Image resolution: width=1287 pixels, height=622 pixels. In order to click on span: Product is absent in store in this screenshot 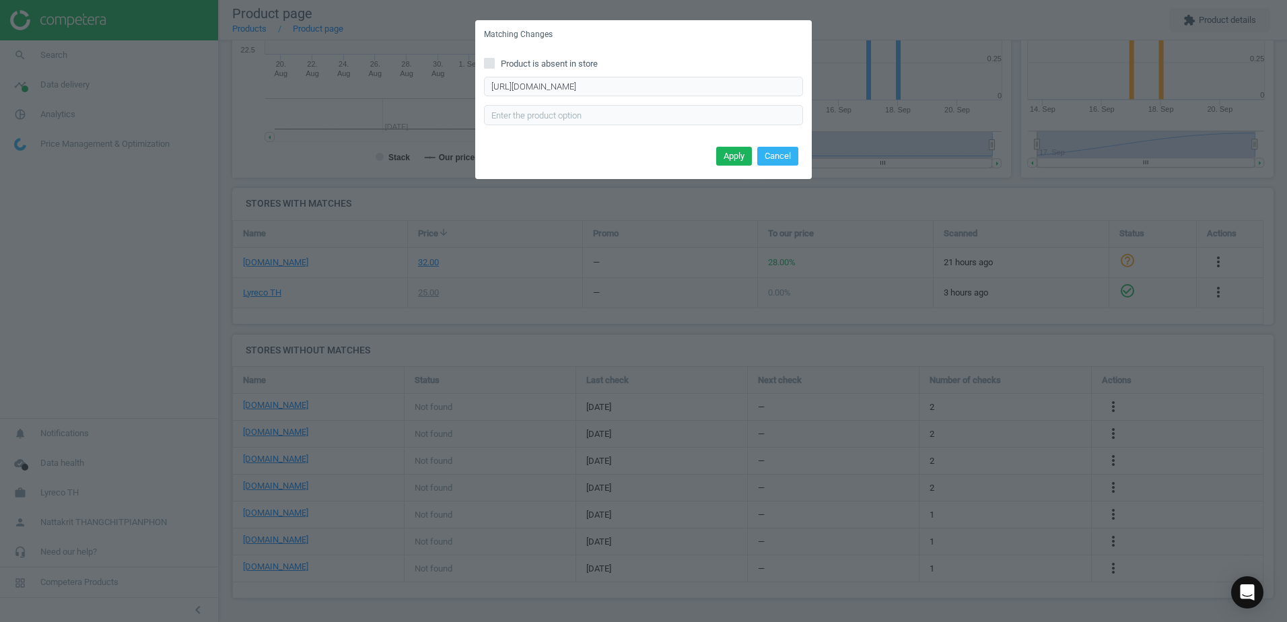, I will do `click(549, 64)`.